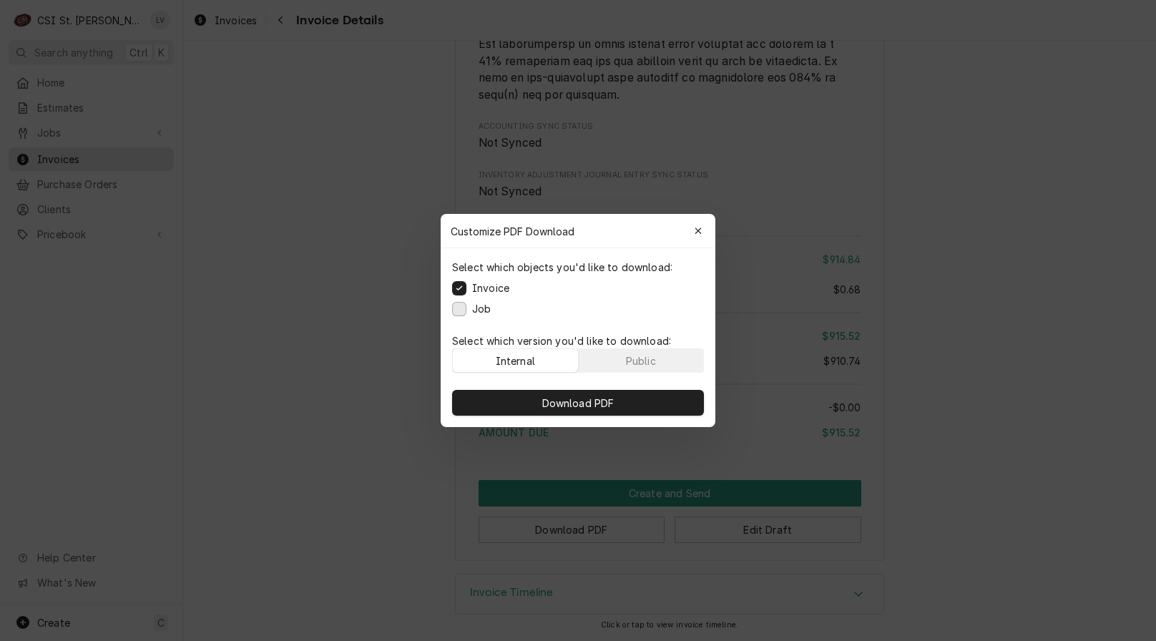 The image size is (1156, 641). Describe the element at coordinates (562, 267) in the screenshot. I see `p: Select which objects you'd like to download:` at that location.